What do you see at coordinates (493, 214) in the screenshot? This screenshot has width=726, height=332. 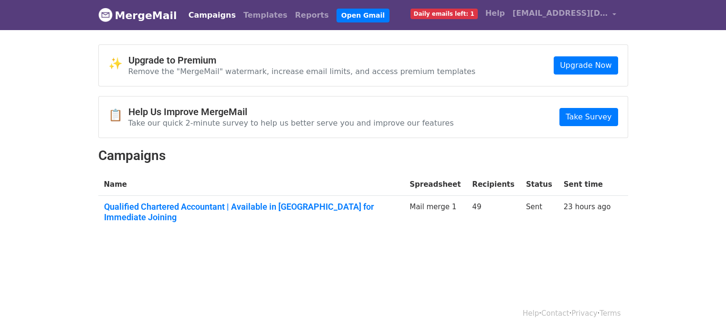 I see `td: 49` at bounding box center [493, 214].